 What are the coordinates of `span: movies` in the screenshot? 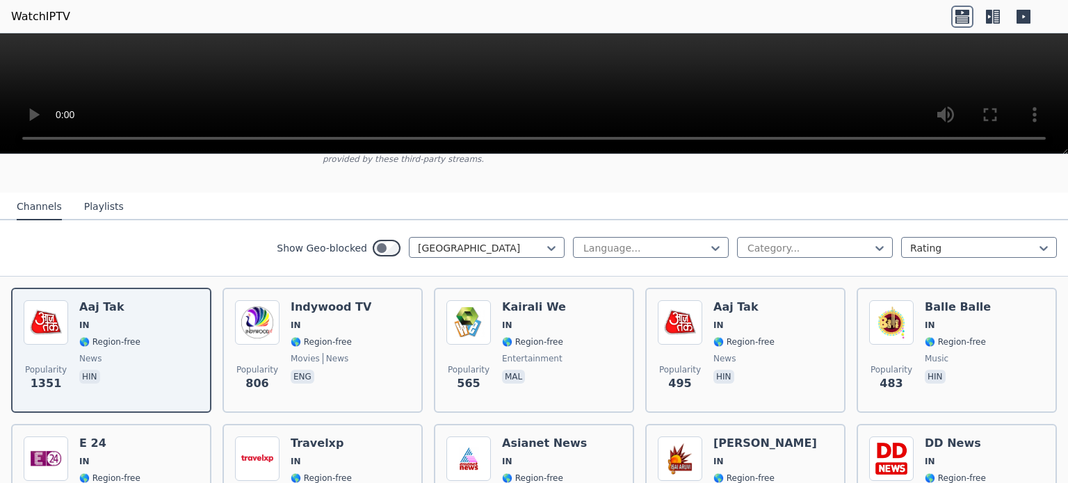 It's located at (305, 359).